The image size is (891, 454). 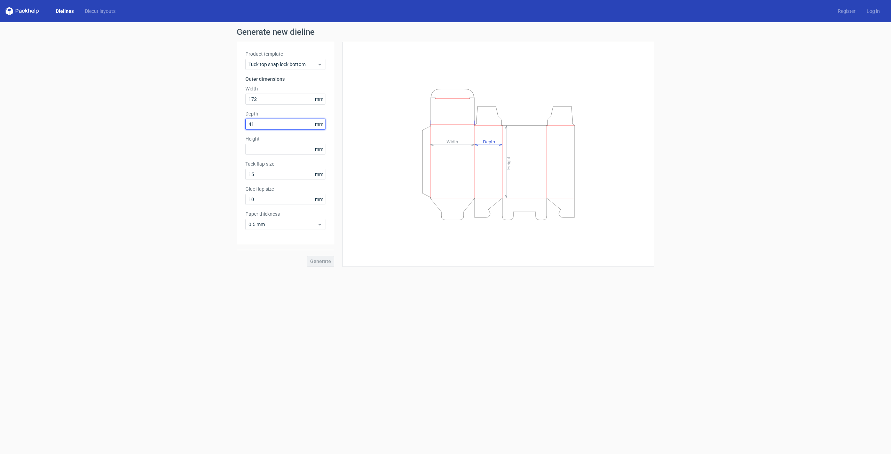 I want to click on a: Diecut layouts, so click(x=100, y=11).